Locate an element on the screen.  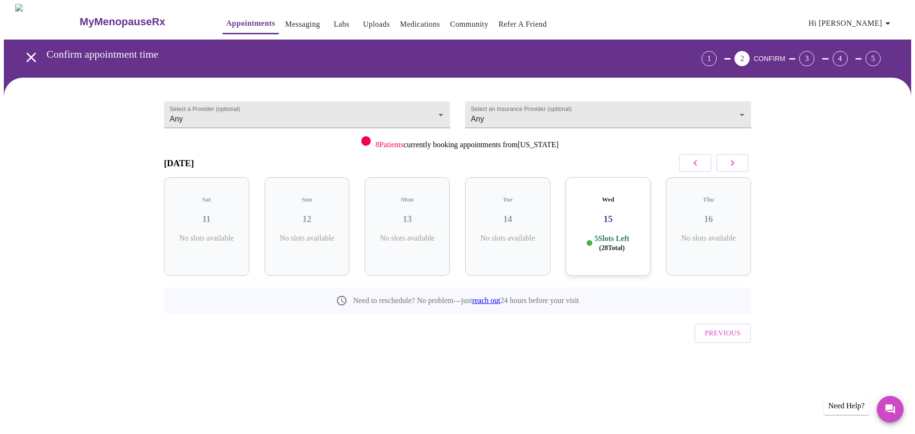
h5: Sat is located at coordinates (206, 200).